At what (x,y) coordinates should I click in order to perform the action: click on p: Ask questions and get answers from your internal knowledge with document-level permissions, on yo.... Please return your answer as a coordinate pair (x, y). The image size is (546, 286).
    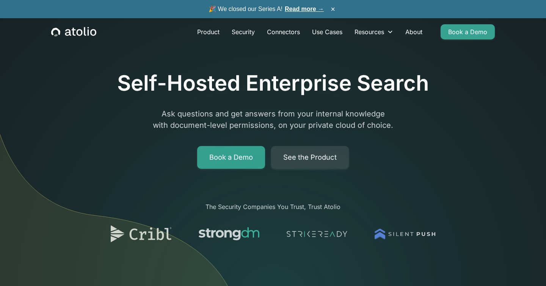
    Looking at the image, I should click on (273, 119).